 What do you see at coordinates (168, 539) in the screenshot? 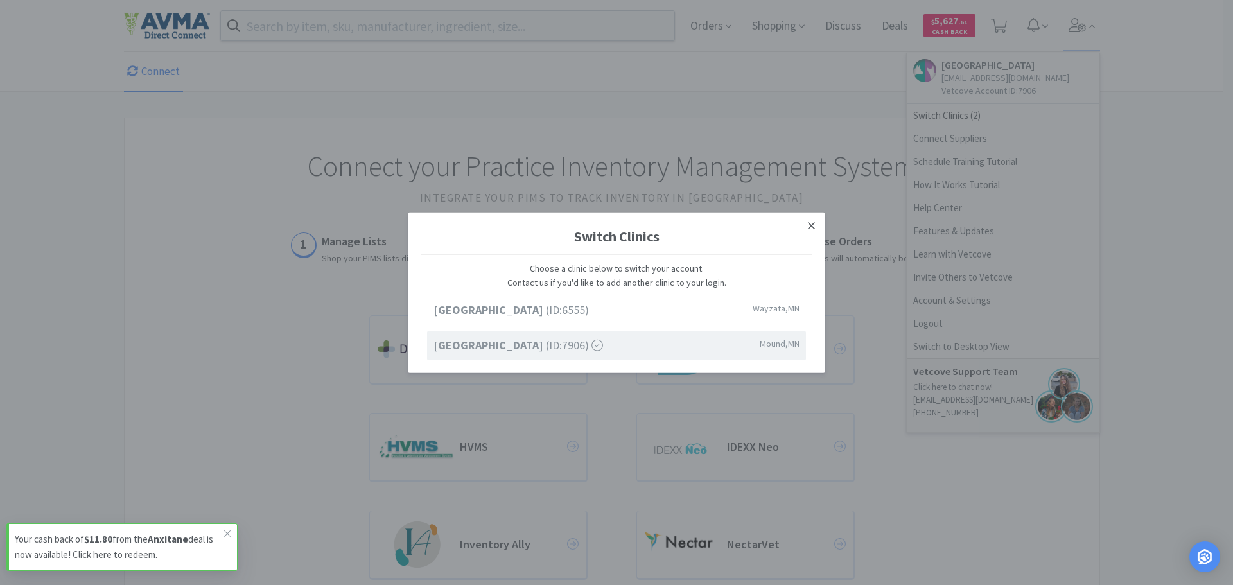
I see `strong: Anxitane` at bounding box center [168, 539].